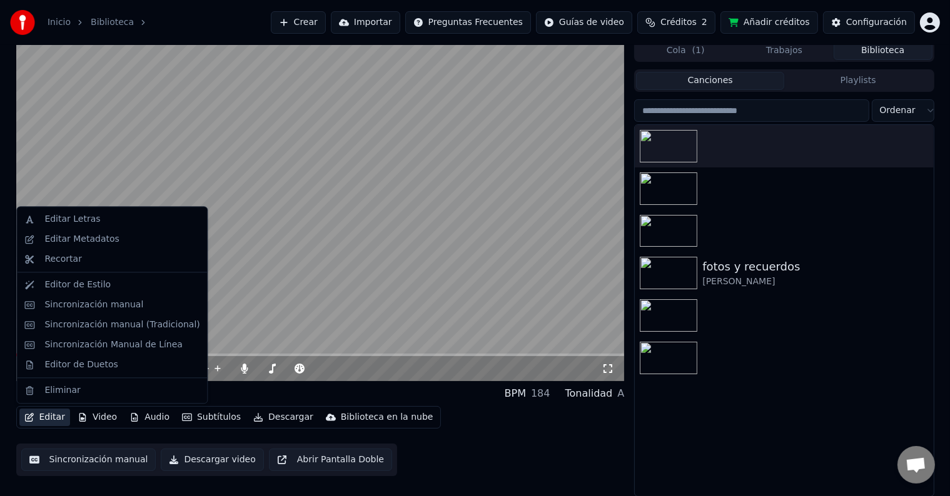 The width and height of the screenshot is (950, 496). What do you see at coordinates (330, 460) in the screenshot?
I see `button: Abrir Pantalla Doble` at bounding box center [330, 460].